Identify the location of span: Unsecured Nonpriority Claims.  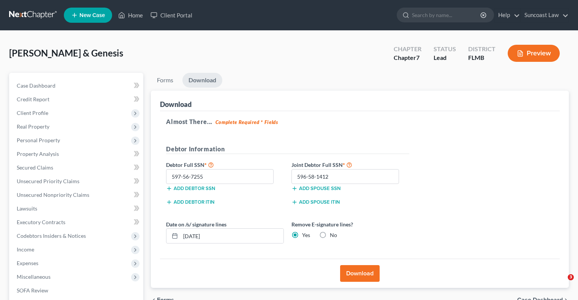
(53, 195).